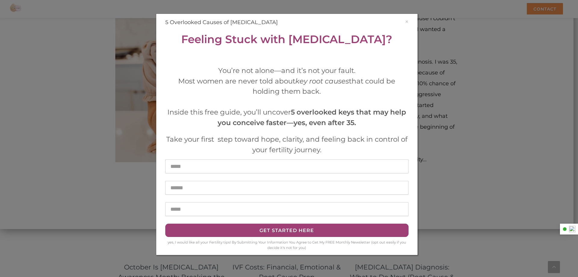 The height and width of the screenshot is (277, 578). I want to click on em: key root causes, so click(322, 81).